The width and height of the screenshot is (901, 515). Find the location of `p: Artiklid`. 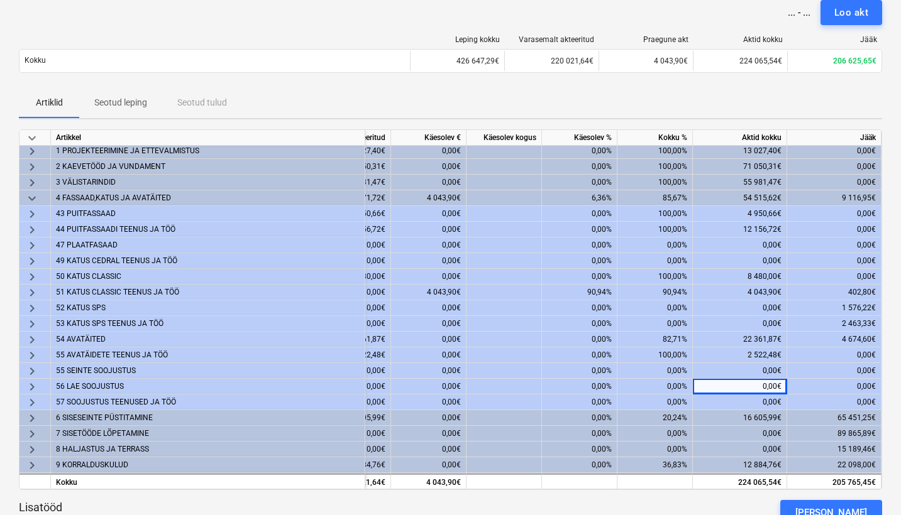

p: Artiklid is located at coordinates (49, 102).